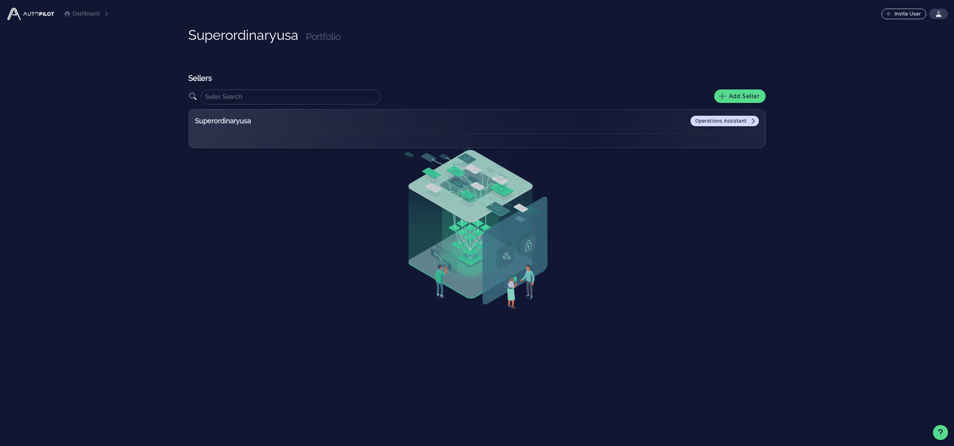 This screenshot has height=446, width=954. I want to click on img: Autopilot, so click(30, 14).